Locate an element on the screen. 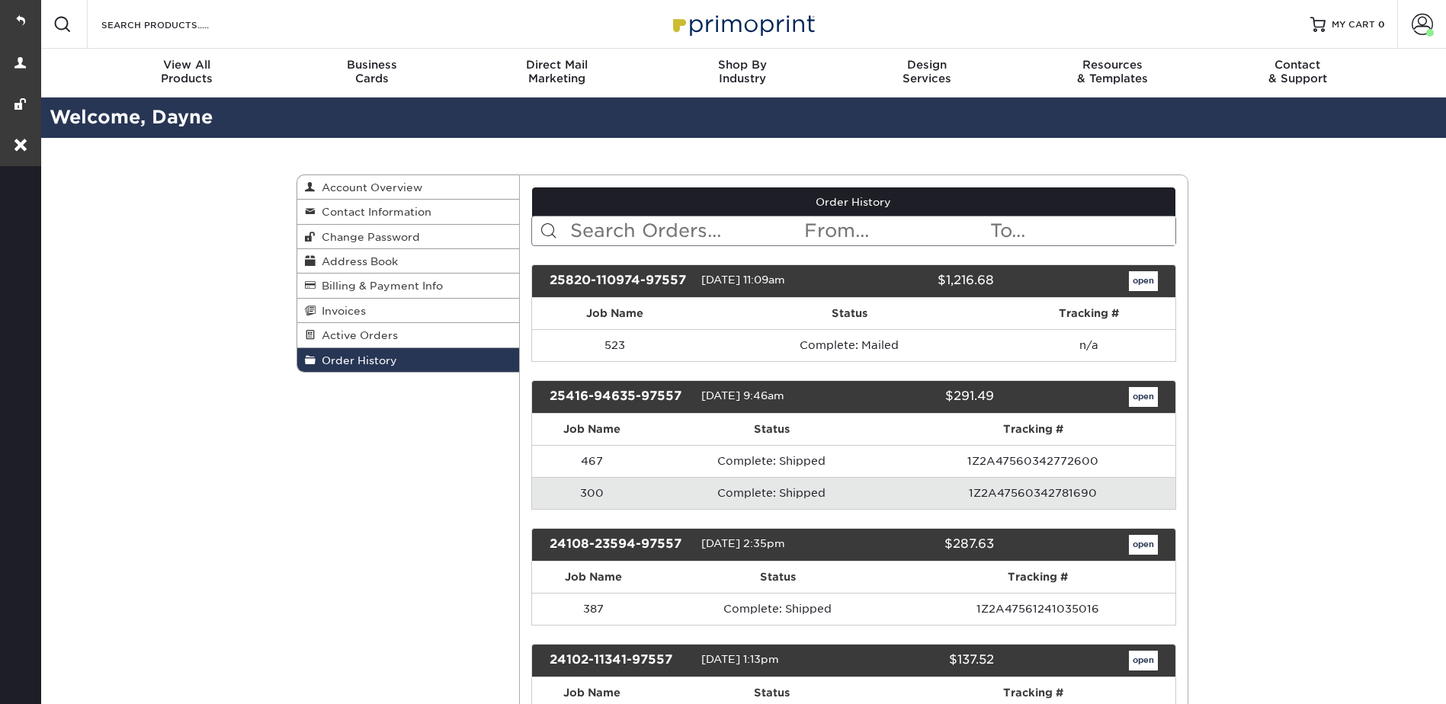 Image resolution: width=1446 pixels, height=704 pixels. div: 25416-94635-97557 is located at coordinates (620, 397).